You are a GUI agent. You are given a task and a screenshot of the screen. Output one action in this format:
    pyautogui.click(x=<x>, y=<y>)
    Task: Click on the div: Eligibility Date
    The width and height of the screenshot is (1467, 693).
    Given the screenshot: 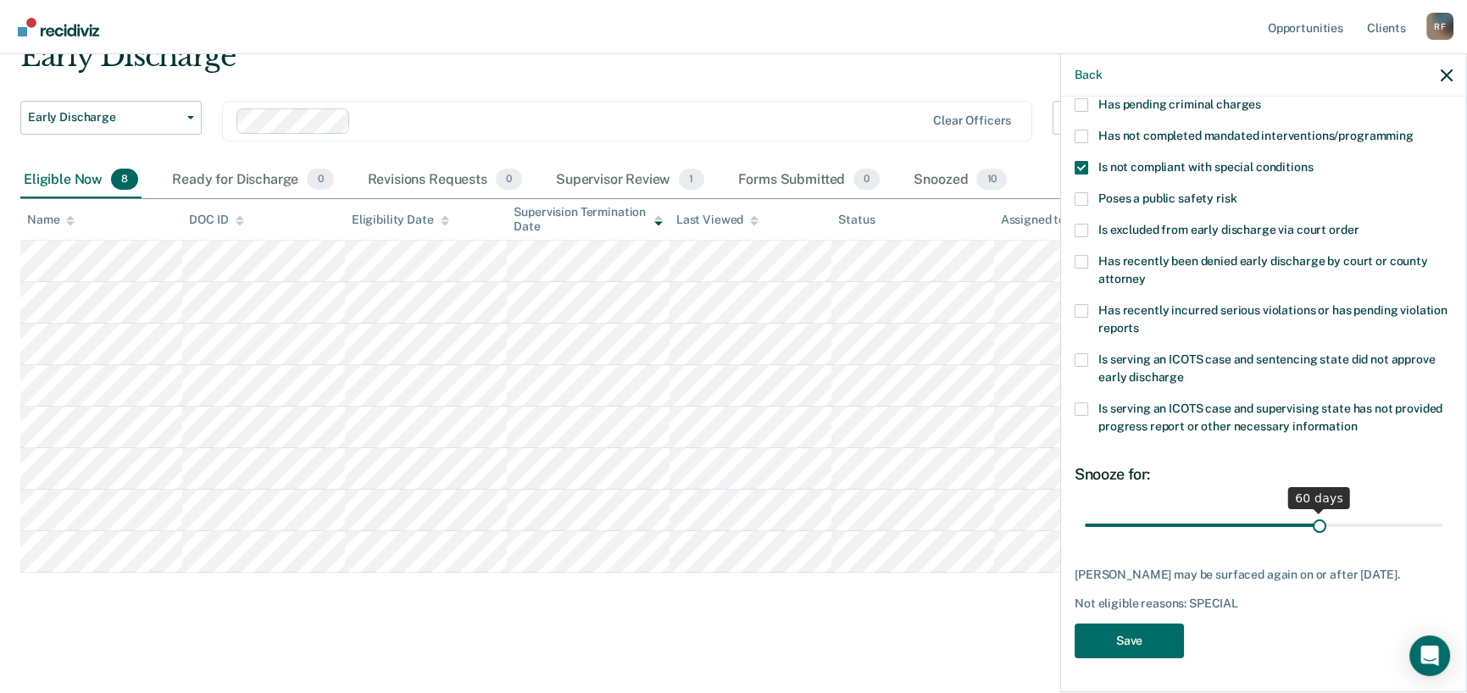 What is the action you would take?
    pyautogui.click(x=400, y=219)
    